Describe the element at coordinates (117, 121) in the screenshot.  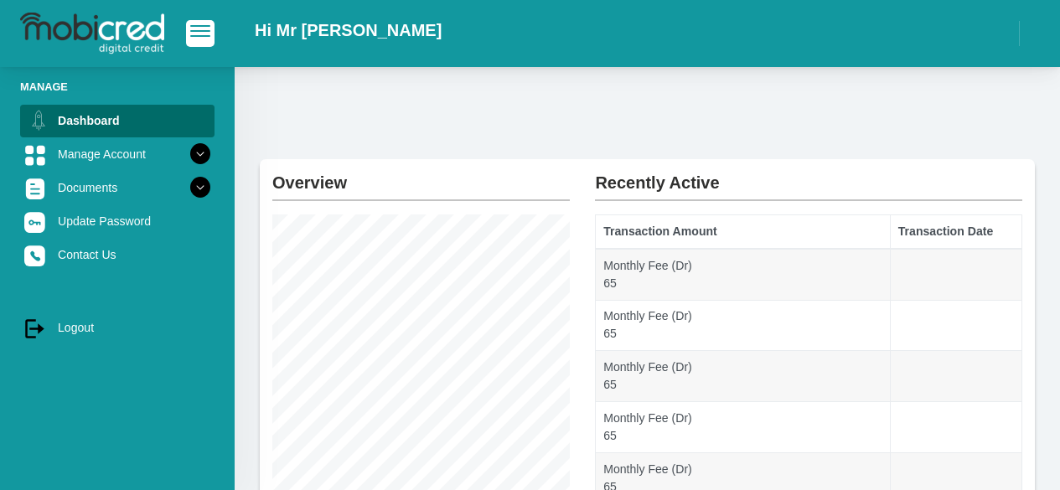
I see `a: Dashboard` at that location.